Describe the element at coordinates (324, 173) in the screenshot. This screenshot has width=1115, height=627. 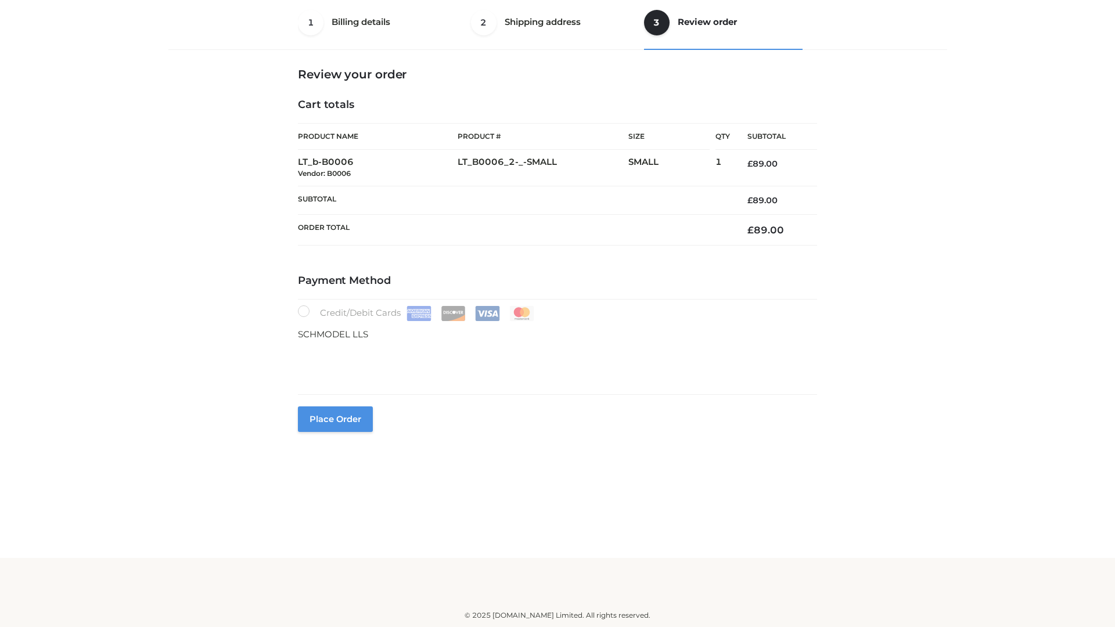
I see `small: Vendor: B0006` at that location.